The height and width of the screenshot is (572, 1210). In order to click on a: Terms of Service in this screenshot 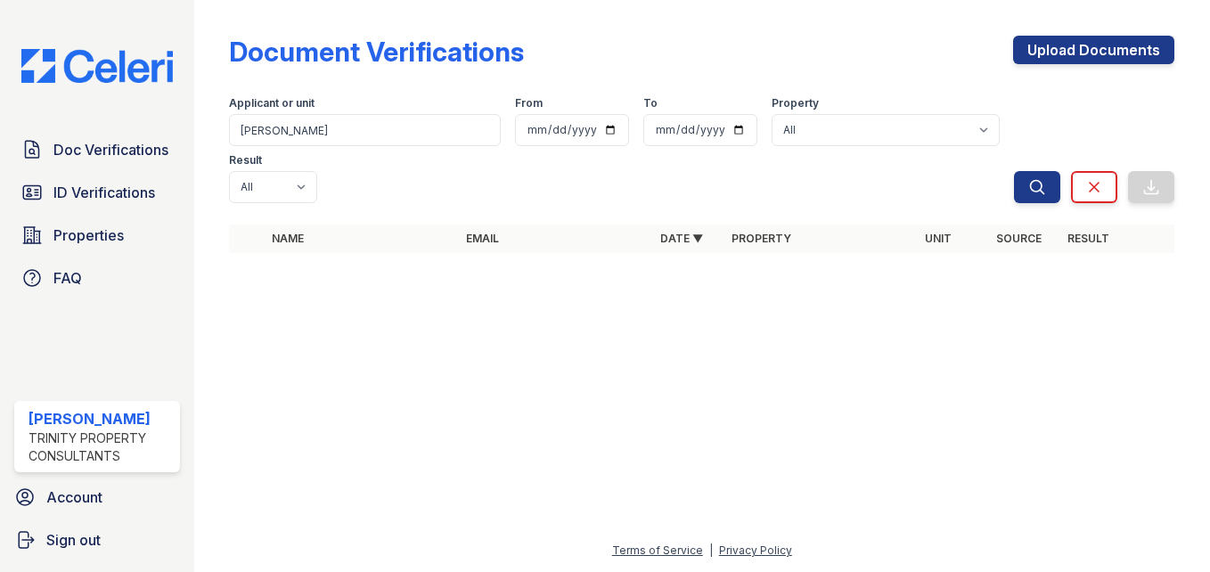, I will do `click(657, 550)`.